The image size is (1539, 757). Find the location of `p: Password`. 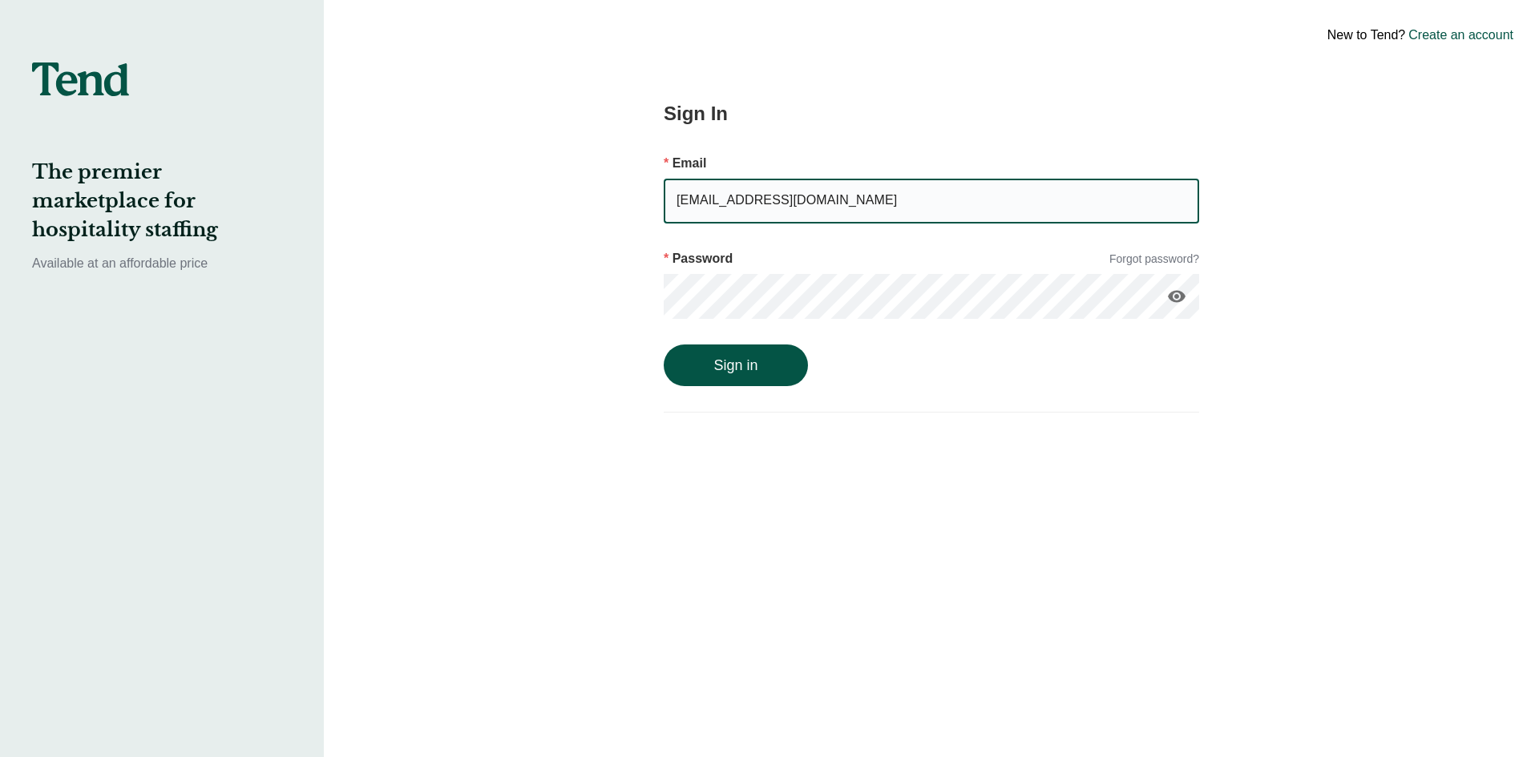

p: Password is located at coordinates (698, 259).